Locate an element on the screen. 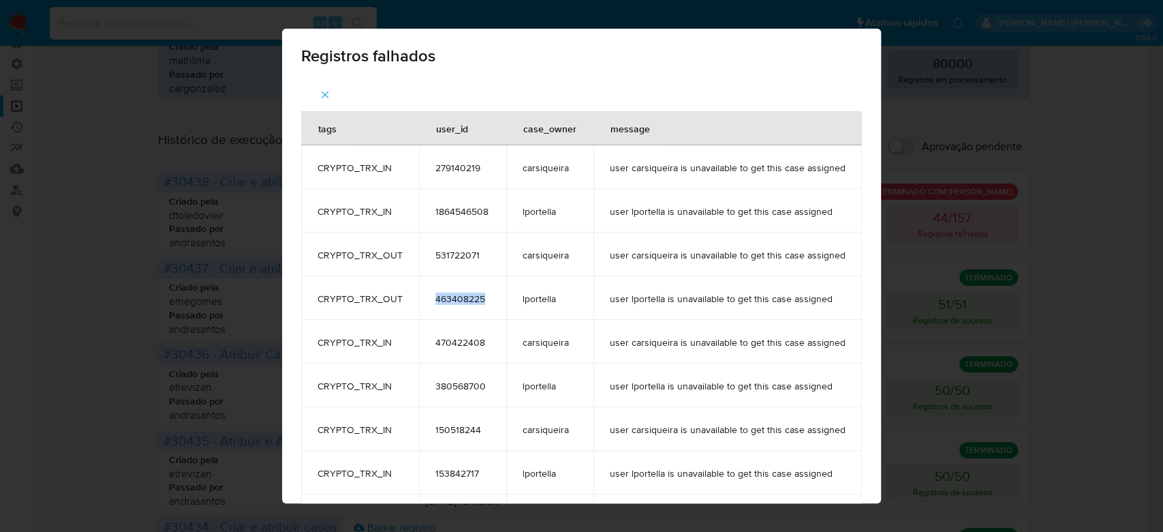 The width and height of the screenshot is (1163, 532). span: Registros falhados is located at coordinates (581, 56).